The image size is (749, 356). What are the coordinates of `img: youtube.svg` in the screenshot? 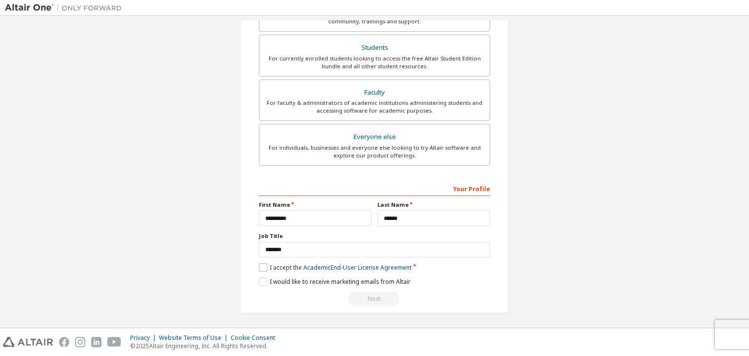 It's located at (114, 342).